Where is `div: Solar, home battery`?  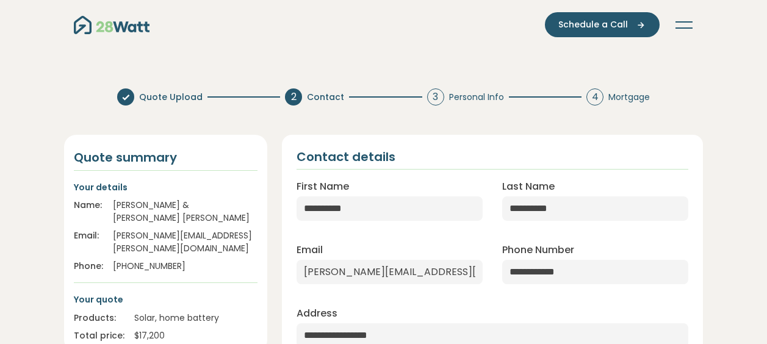 div: Solar, home battery is located at coordinates (196, 318).